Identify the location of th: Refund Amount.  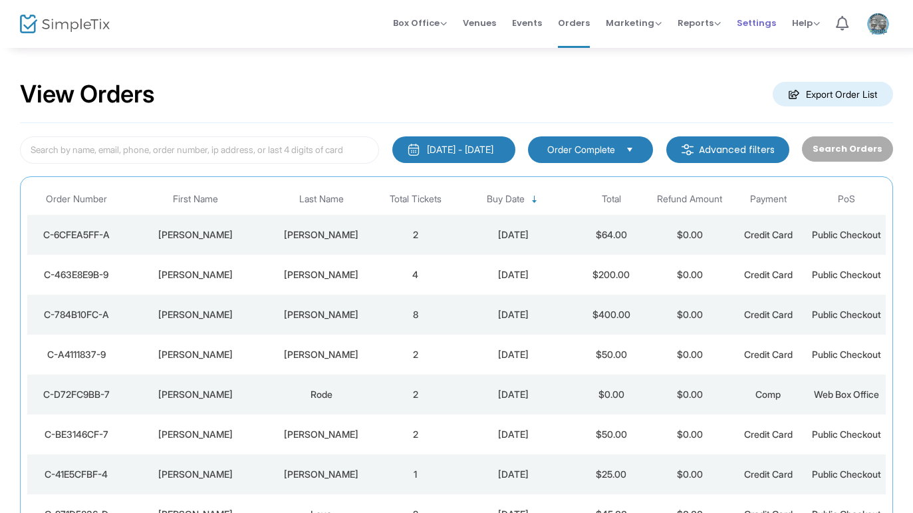
(690, 199).